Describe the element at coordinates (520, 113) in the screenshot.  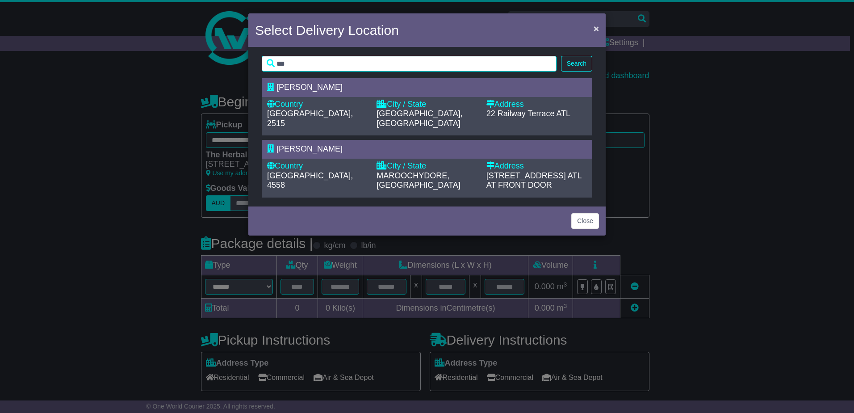
I see `span: 22 Railway Terrace` at that location.